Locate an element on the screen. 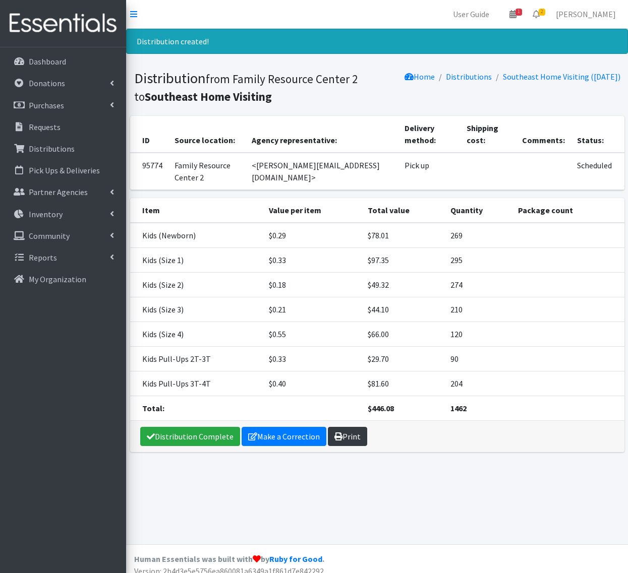  a: Donations is located at coordinates (63, 83).